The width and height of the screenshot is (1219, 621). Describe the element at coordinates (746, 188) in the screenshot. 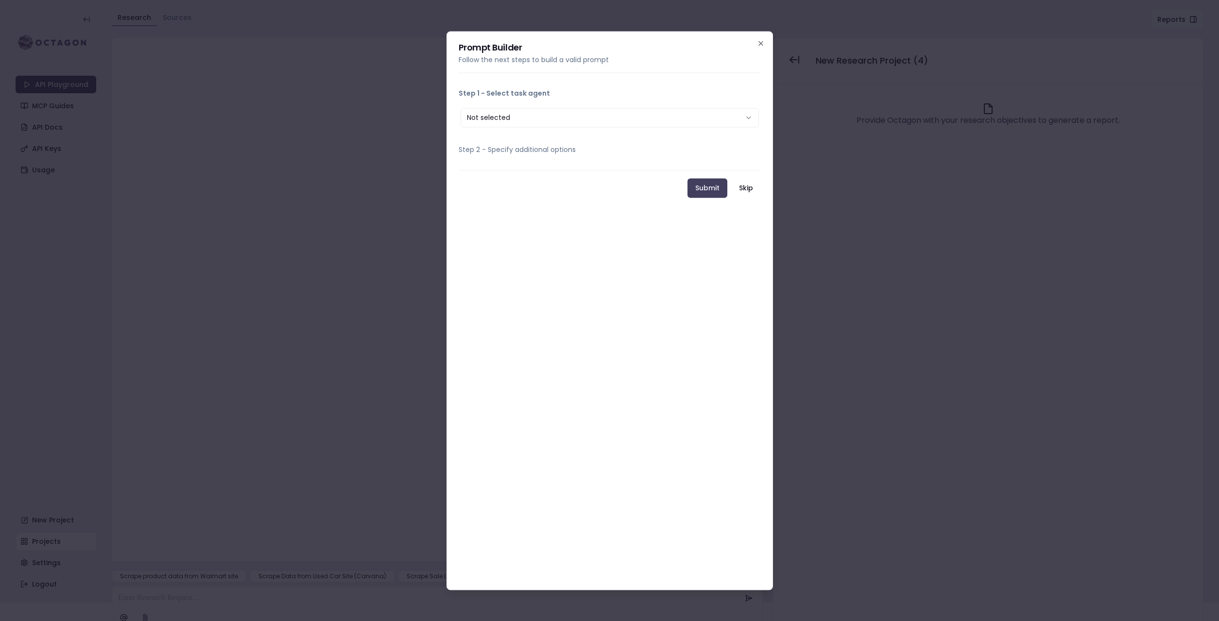

I see `button: Skip` at that location.